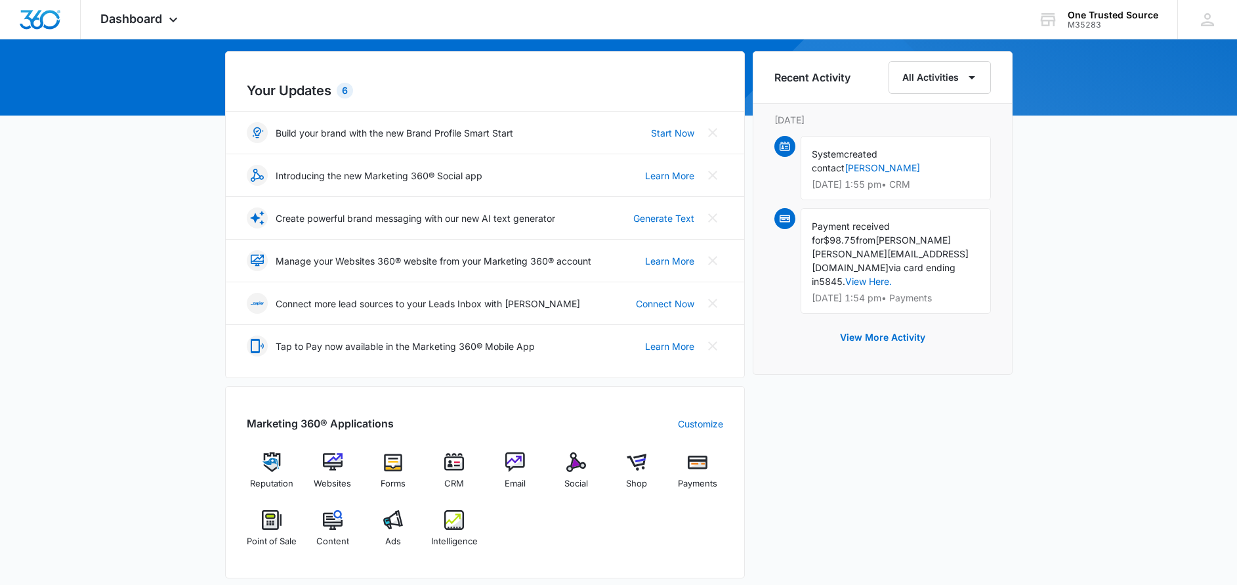 The height and width of the screenshot is (585, 1237). Describe the element at coordinates (320, 423) in the screenshot. I see `h2: Marketing 360® Applications` at that location.